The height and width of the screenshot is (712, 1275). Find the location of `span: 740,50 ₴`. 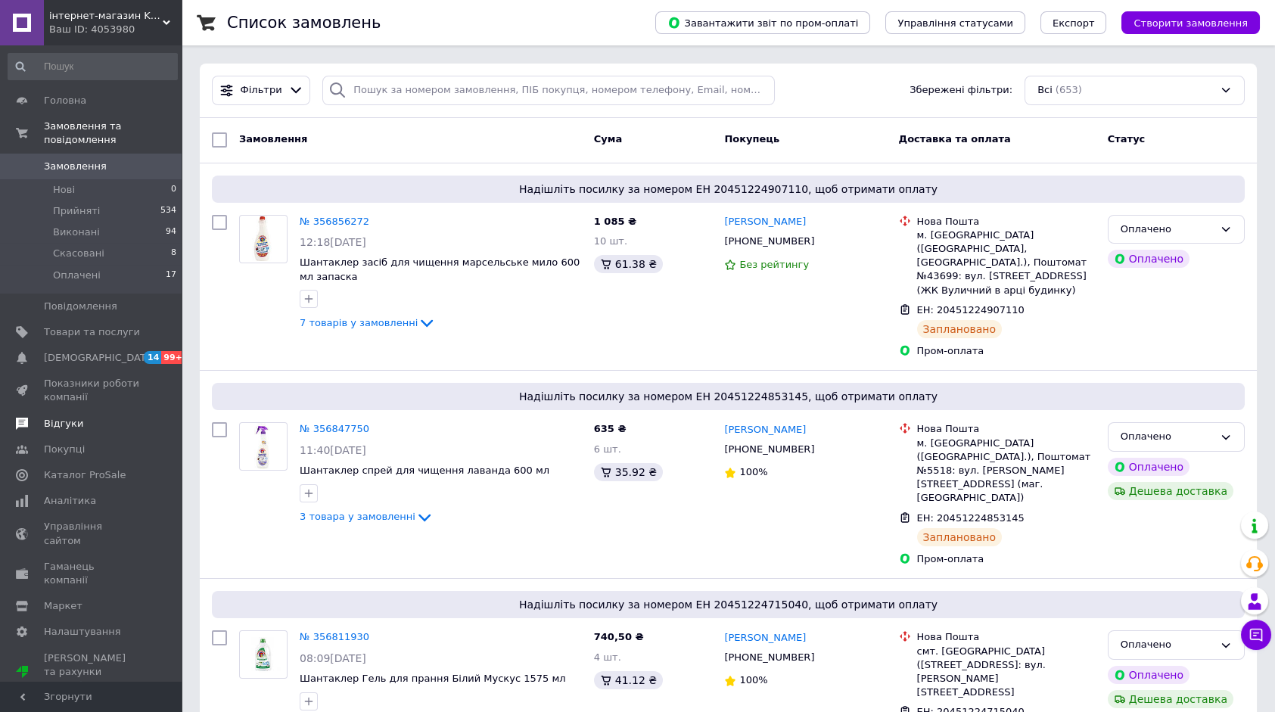

span: 740,50 ₴ is located at coordinates (619, 636).